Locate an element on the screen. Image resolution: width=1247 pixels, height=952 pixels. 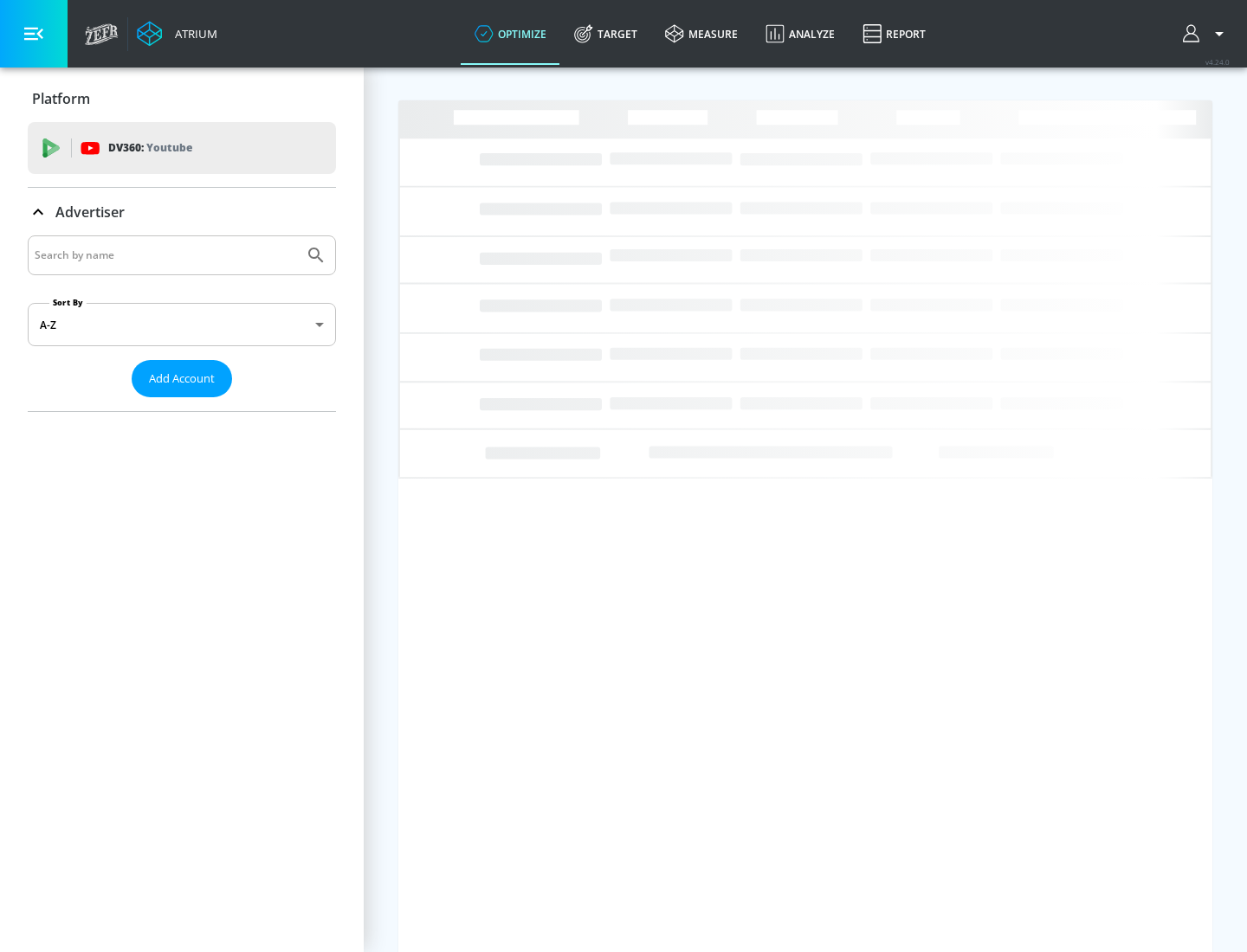
div: DV360: Youtube is located at coordinates (181, 148).